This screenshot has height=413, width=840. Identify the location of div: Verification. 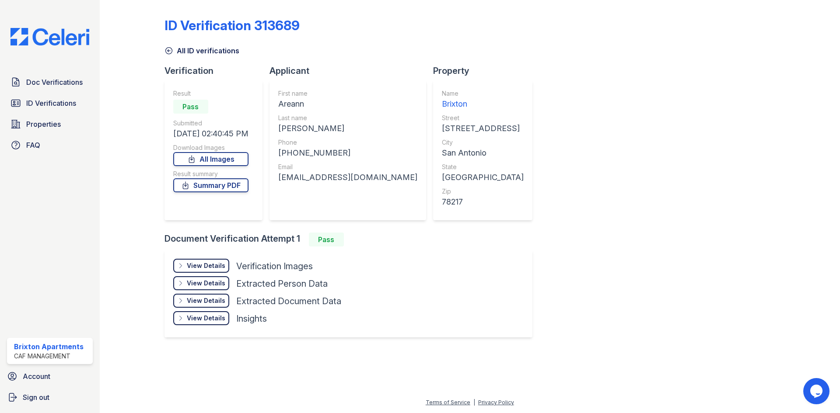
(217, 71).